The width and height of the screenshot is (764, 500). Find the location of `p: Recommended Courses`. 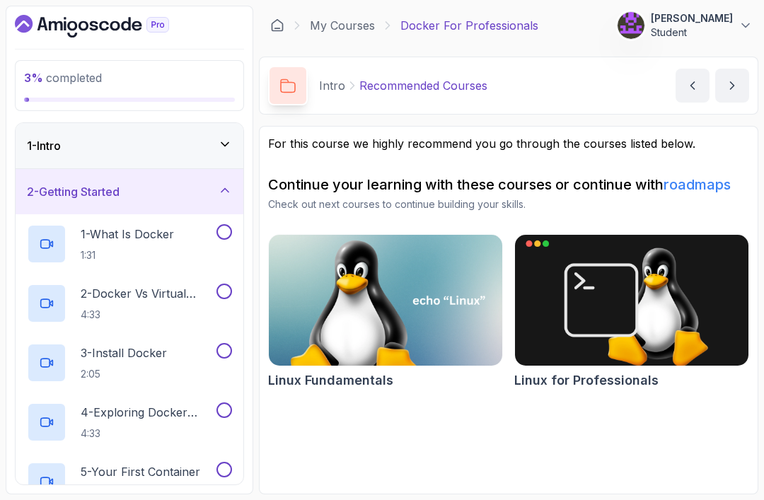

p: Recommended Courses is located at coordinates (423, 86).